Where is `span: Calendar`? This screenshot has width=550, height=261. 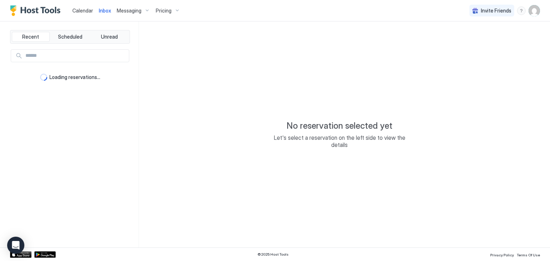 span: Calendar is located at coordinates (83, 10).